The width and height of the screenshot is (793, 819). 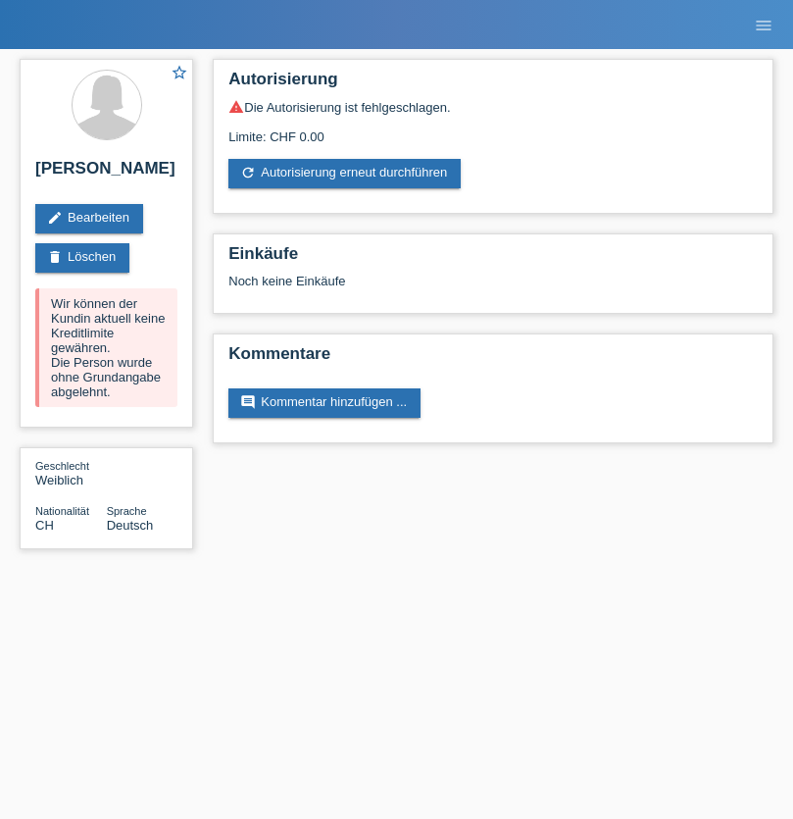 I want to click on h2: Autorisierung, so click(x=493, y=84).